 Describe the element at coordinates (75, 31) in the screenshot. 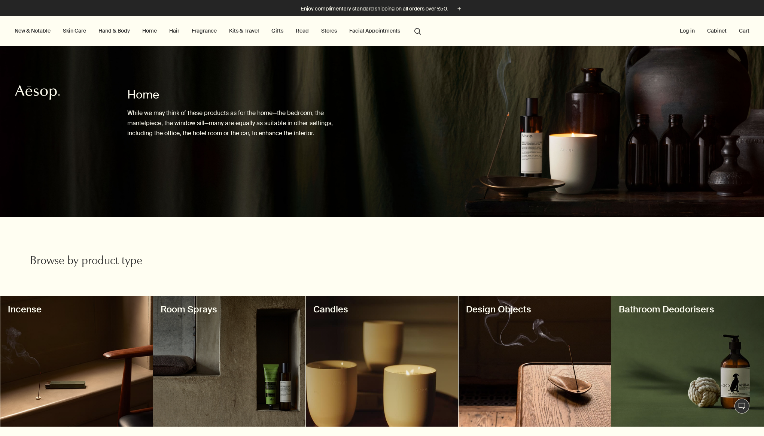

I see `a: Skin Care` at that location.